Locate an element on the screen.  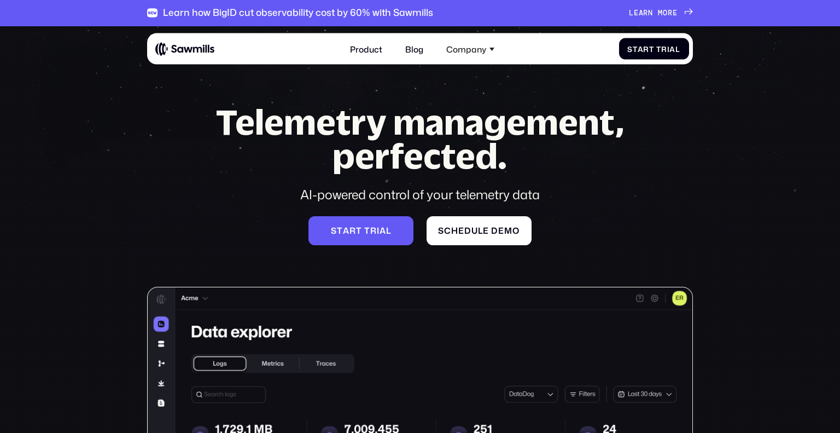
a: StartTrial is located at coordinates (654, 49).